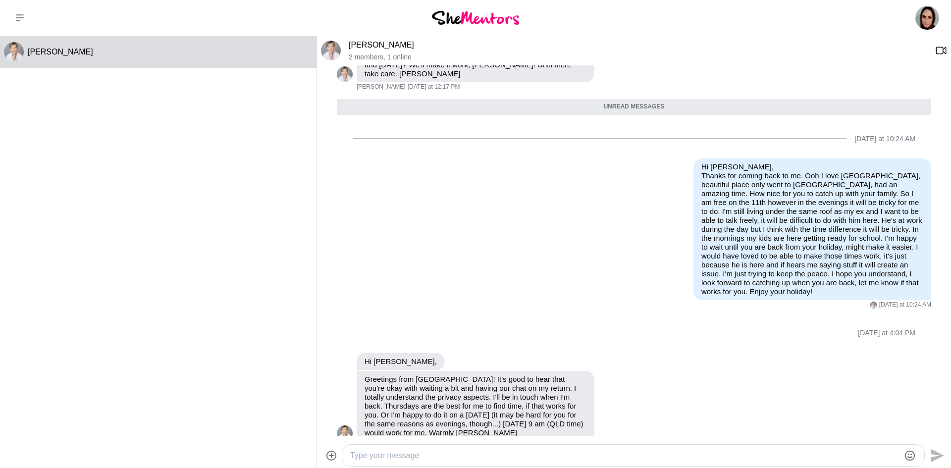 This screenshot has width=951, height=468. I want to click on img: She Mentors Logo, so click(476, 17).